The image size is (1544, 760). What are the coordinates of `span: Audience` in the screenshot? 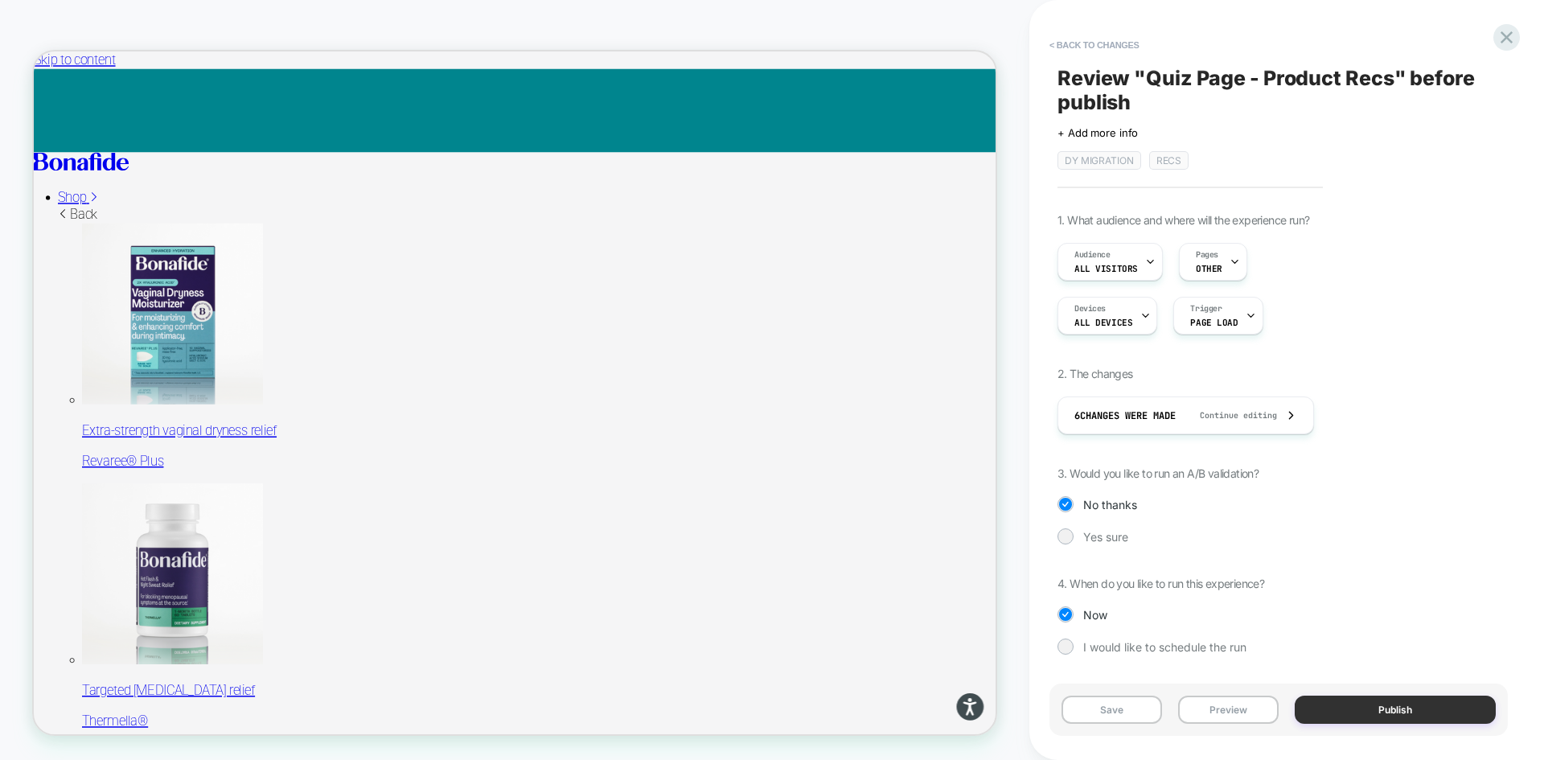 It's located at (1092, 255).